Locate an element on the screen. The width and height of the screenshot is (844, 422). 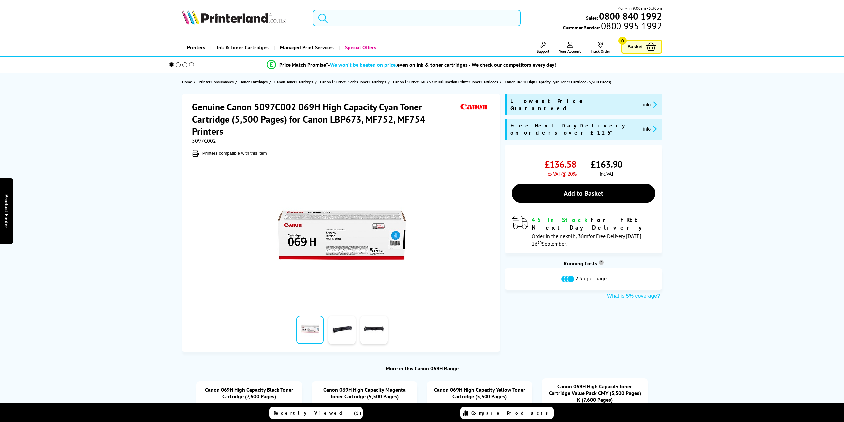
span: 0 is located at coordinates (623, 40).